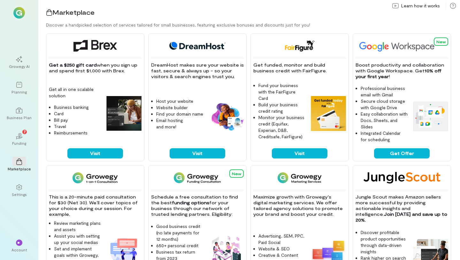 The image size is (460, 260). Describe the element at coordinates (180, 232) in the screenshot. I see `li: Good business credit (no late payments for 12 months)` at that location.